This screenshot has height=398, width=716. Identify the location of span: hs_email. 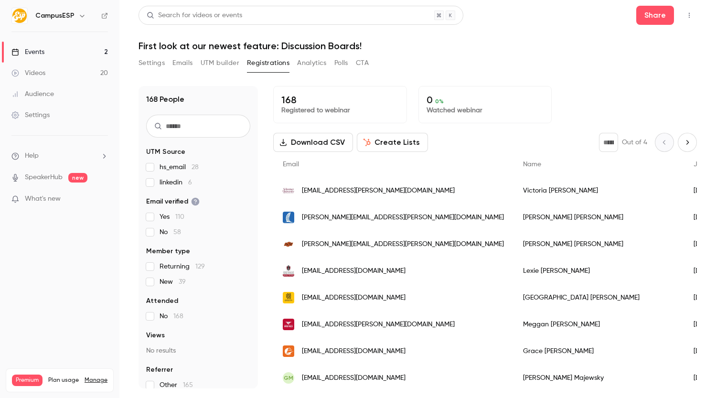
(179, 167).